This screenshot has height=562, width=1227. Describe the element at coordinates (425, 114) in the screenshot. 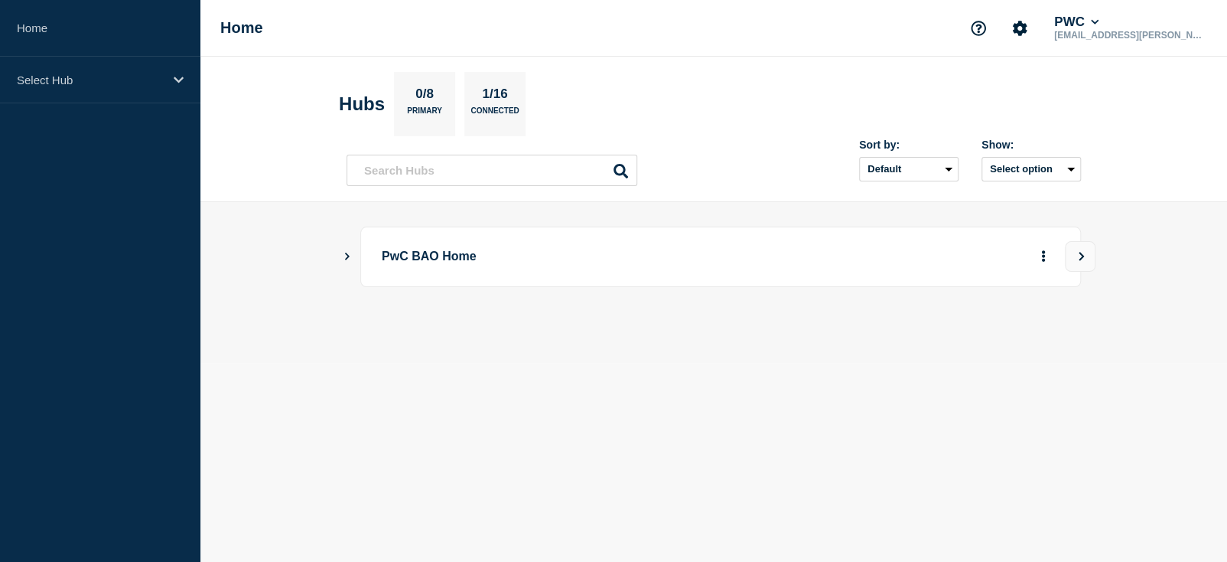

I see `p: Primary` at that location.